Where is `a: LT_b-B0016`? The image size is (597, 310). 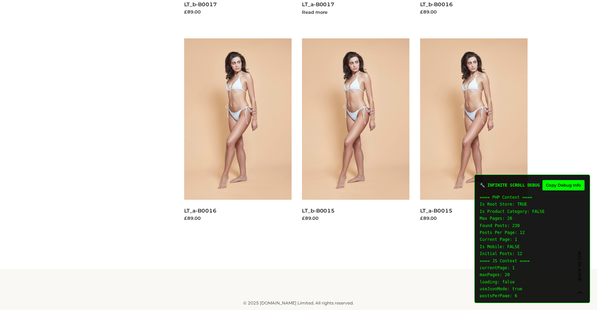 a: LT_b-B0016 is located at coordinates (436, 4).